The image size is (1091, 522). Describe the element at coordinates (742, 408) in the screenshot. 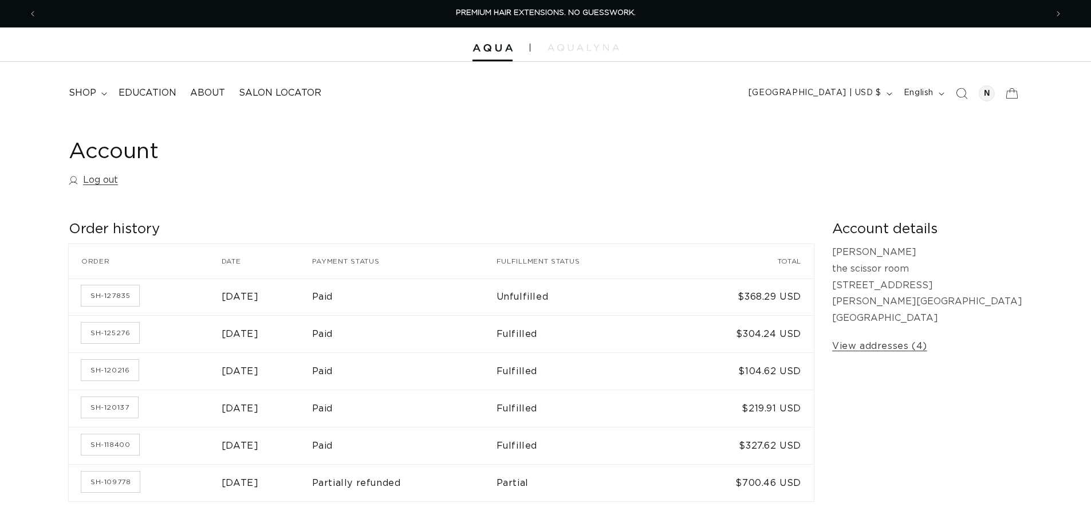

I see `td: $219.91 USD` at that location.